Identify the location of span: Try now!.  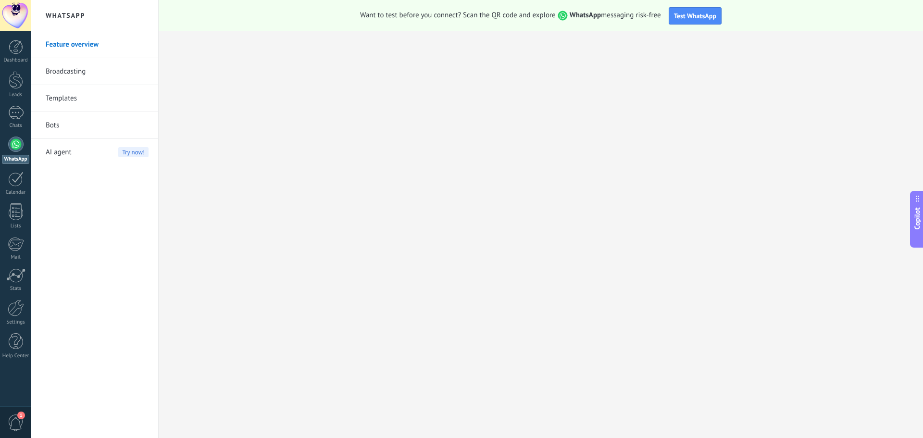
(133, 152).